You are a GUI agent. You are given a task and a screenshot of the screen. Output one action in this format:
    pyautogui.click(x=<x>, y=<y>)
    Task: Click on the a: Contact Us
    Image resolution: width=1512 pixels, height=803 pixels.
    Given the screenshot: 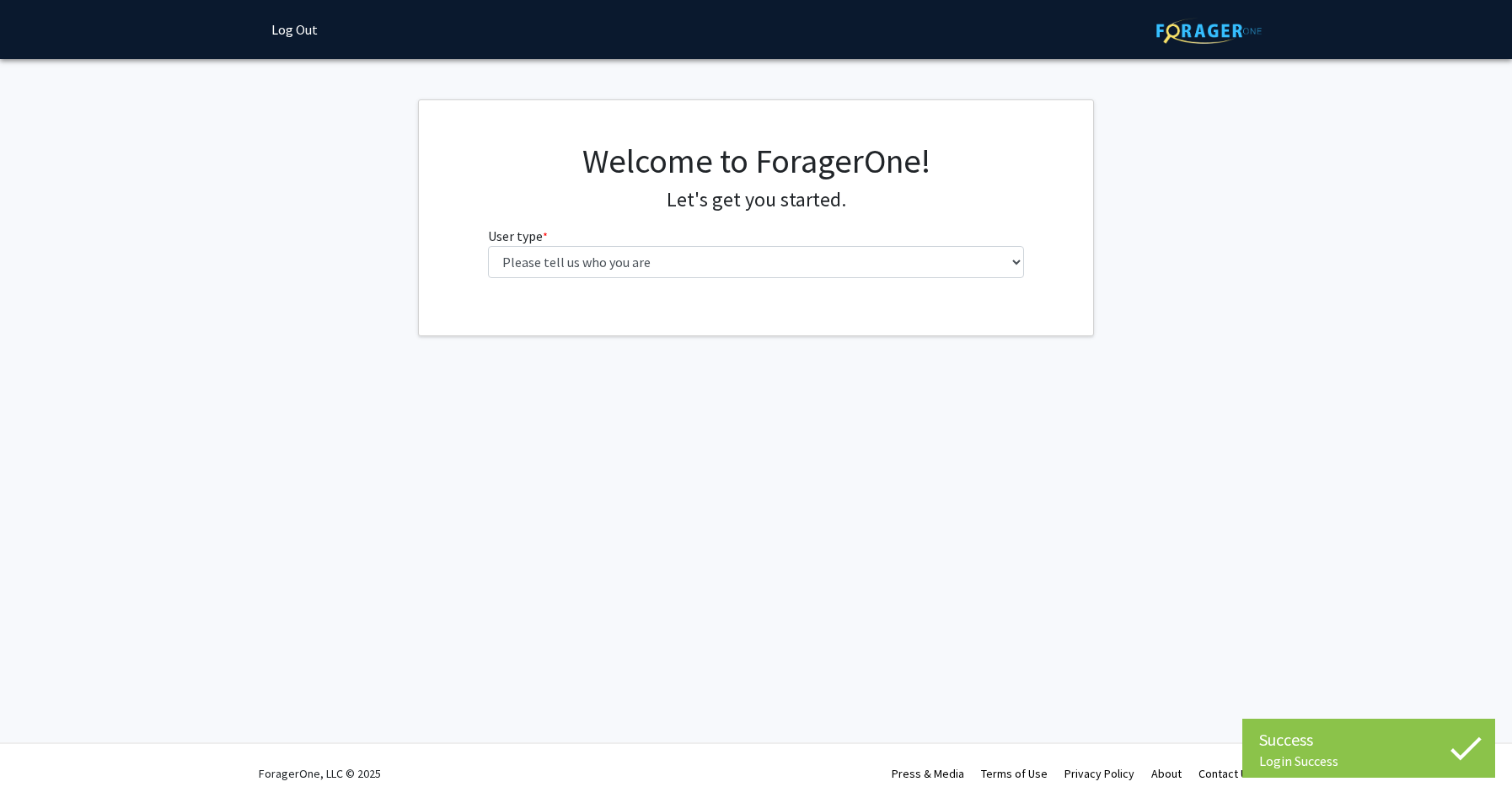 What is the action you would take?
    pyautogui.click(x=1225, y=773)
    